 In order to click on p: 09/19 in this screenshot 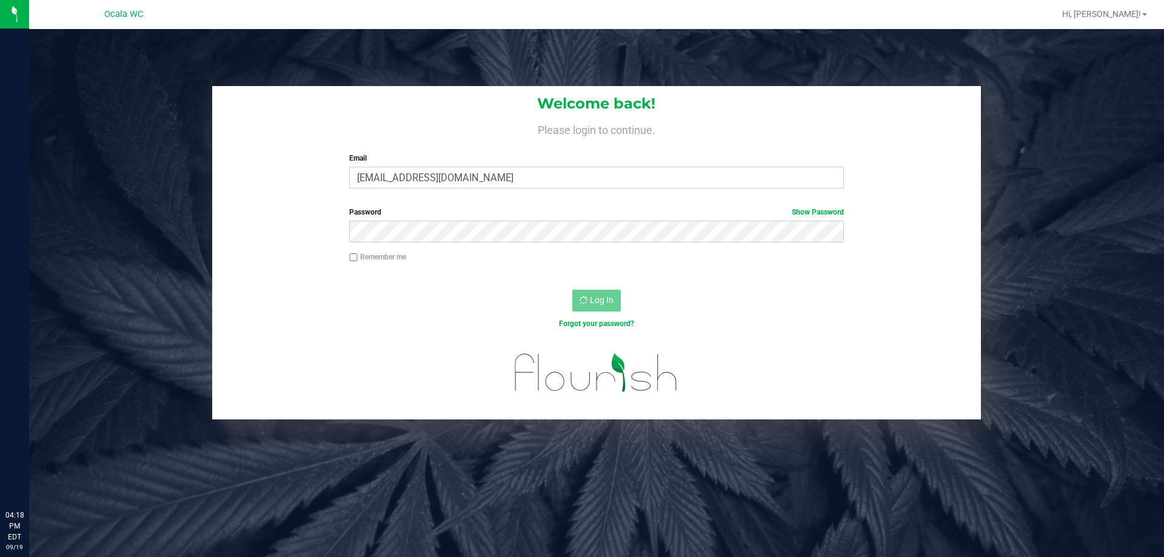, I will do `click(15, 547)`.